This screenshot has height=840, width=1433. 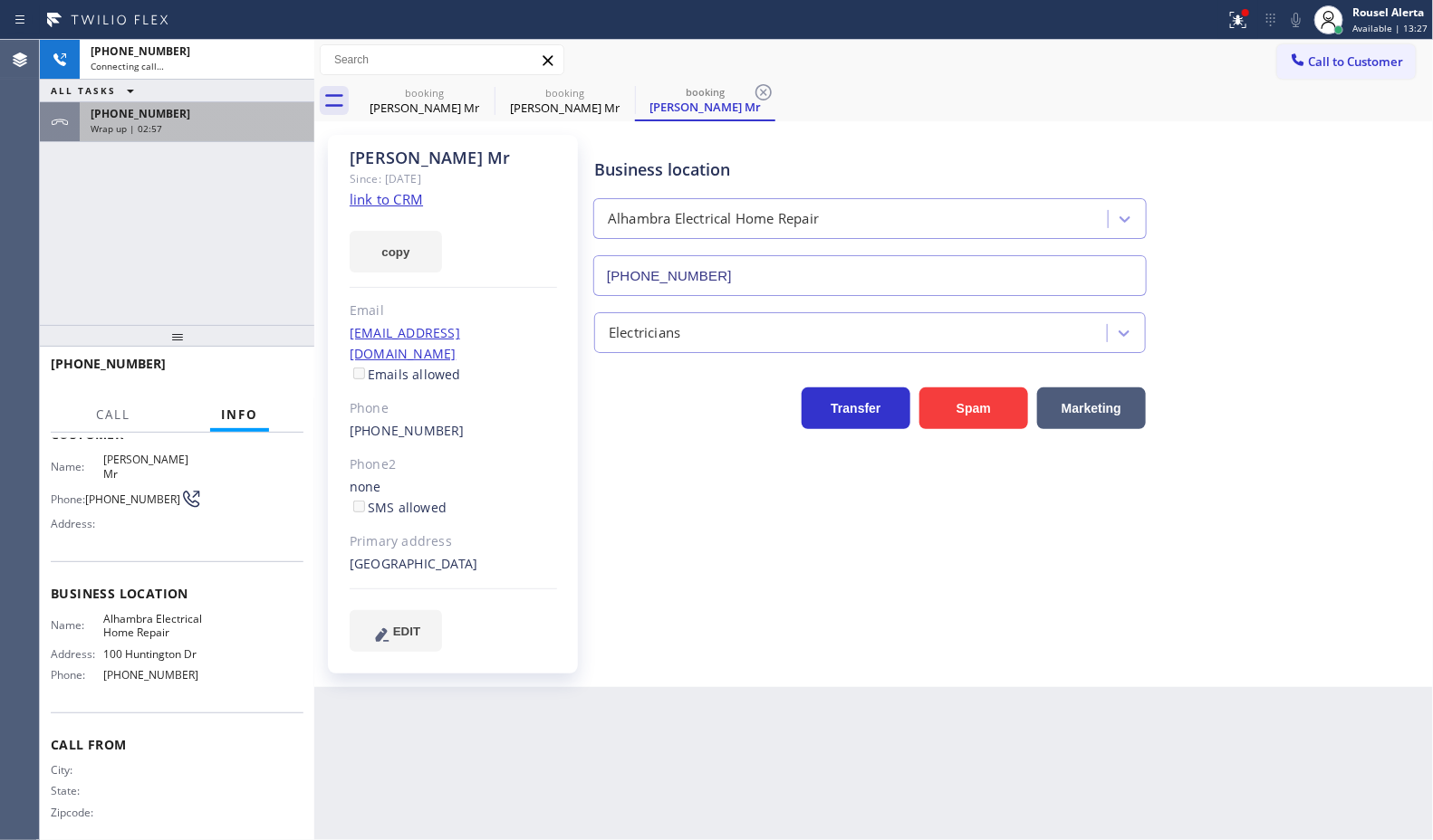 I want to click on input: SMS allowed, so click(x=358, y=506).